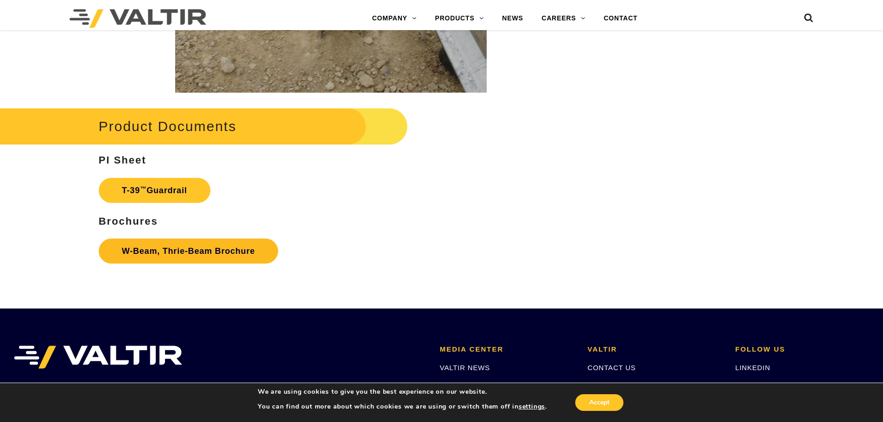 The width and height of the screenshot is (883, 422). What do you see at coordinates (402, 392) in the screenshot?
I see `p: We are using cookies to give you the best experience on our website.` at bounding box center [402, 392].